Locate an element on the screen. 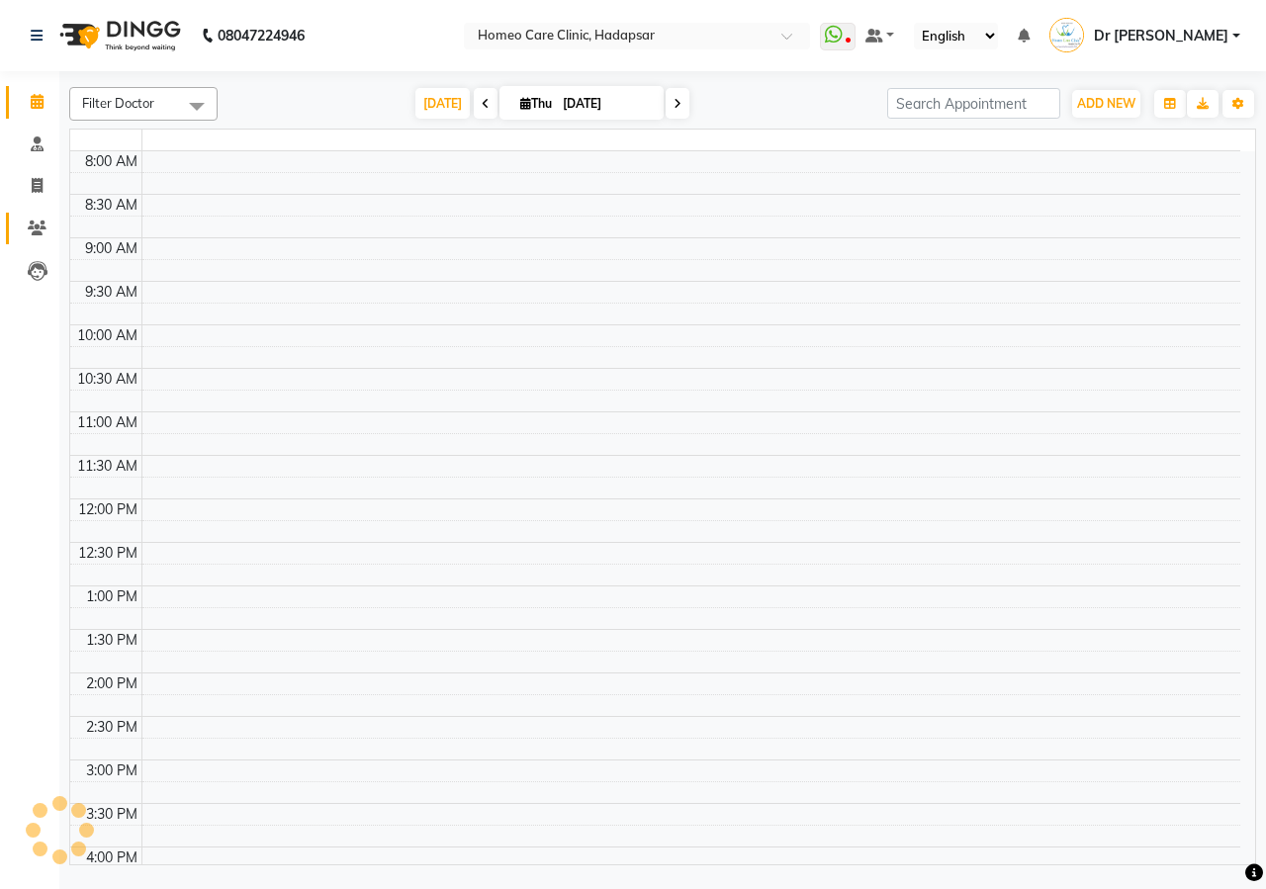 Image resolution: width=1266 pixels, height=889 pixels. span: ADD NEW is located at coordinates (1105, 103).